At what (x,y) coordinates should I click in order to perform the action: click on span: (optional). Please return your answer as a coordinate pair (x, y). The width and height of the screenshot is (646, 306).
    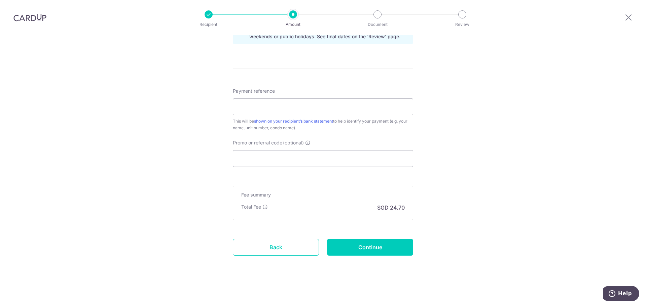
    Looking at the image, I should click on (293, 143).